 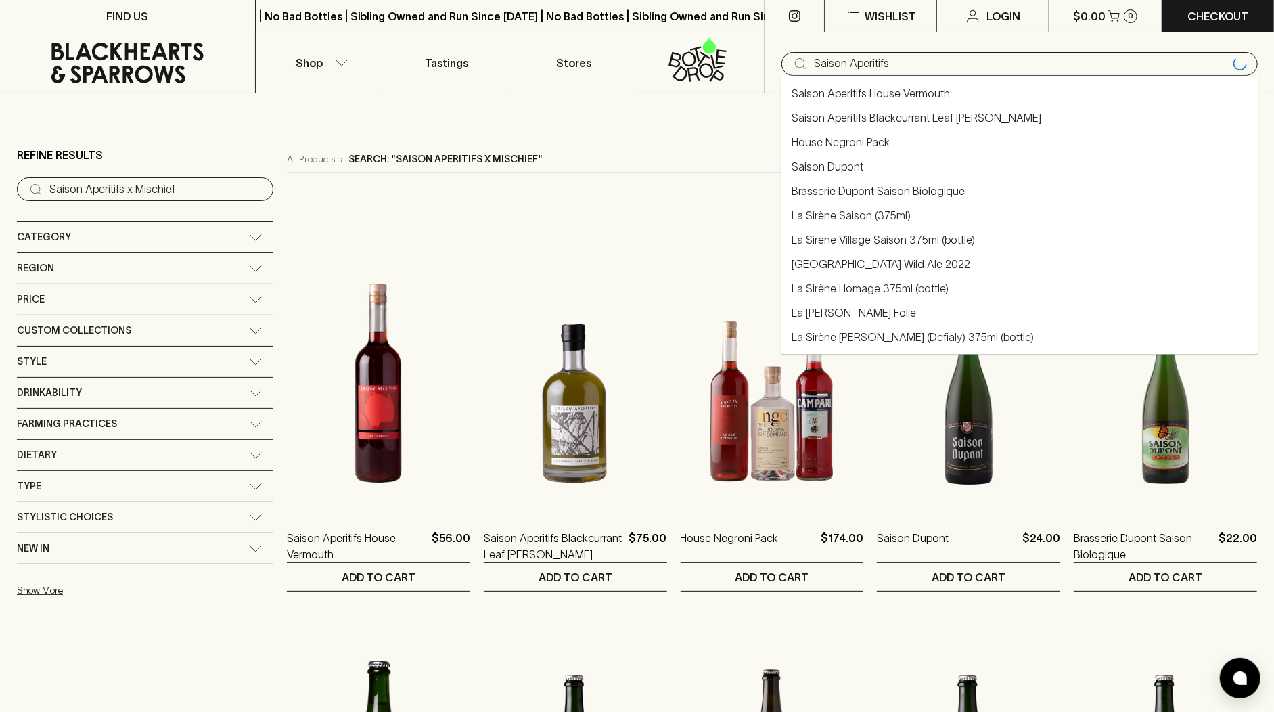 What do you see at coordinates (145, 237) in the screenshot?
I see `div: Category` at bounding box center [145, 237].